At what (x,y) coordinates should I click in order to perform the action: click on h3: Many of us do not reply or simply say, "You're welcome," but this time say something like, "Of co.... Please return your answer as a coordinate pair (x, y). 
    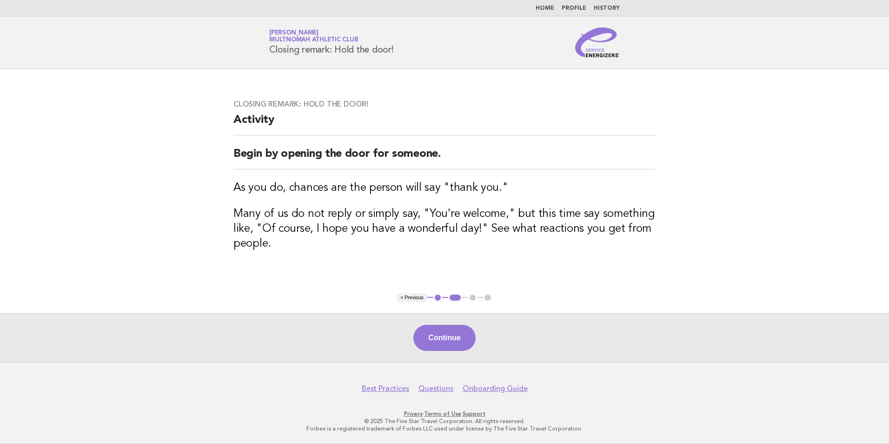
    Looking at the image, I should click on (445, 229).